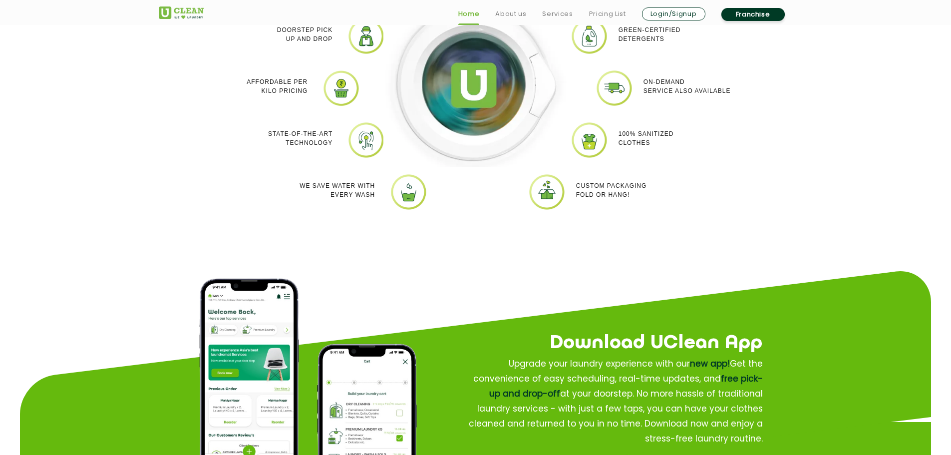 The width and height of the screenshot is (951, 455). What do you see at coordinates (366, 36) in the screenshot?
I see `img: Online dry cleaning services` at bounding box center [366, 36].